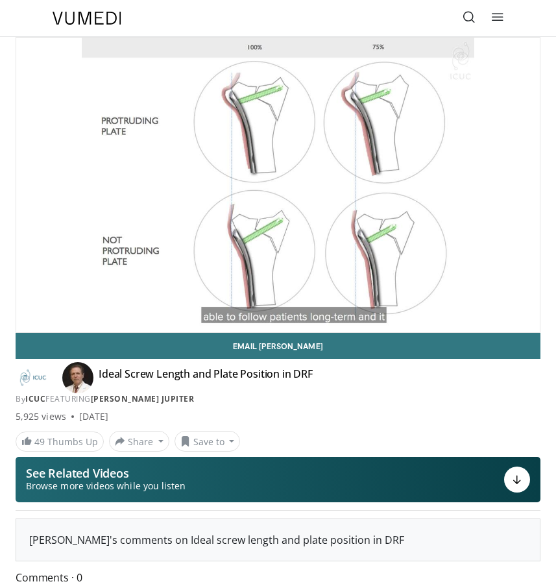  I want to click on a: ICUC, so click(35, 398).